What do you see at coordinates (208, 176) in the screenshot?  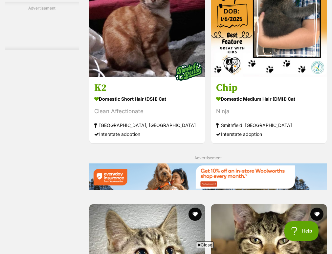 I see `img: Everyday Insurance promotional banner` at bounding box center [208, 176].